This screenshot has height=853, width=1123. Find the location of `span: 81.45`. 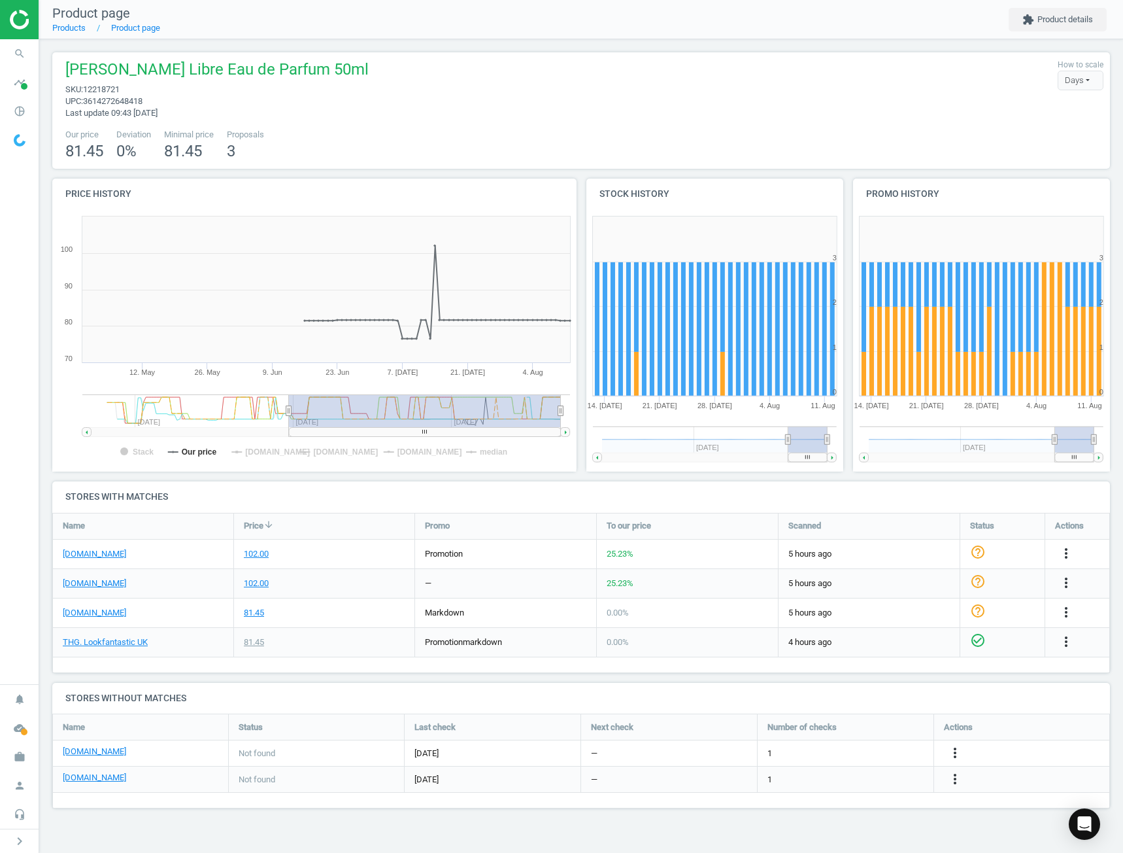

span: 81.45 is located at coordinates (84, 151).